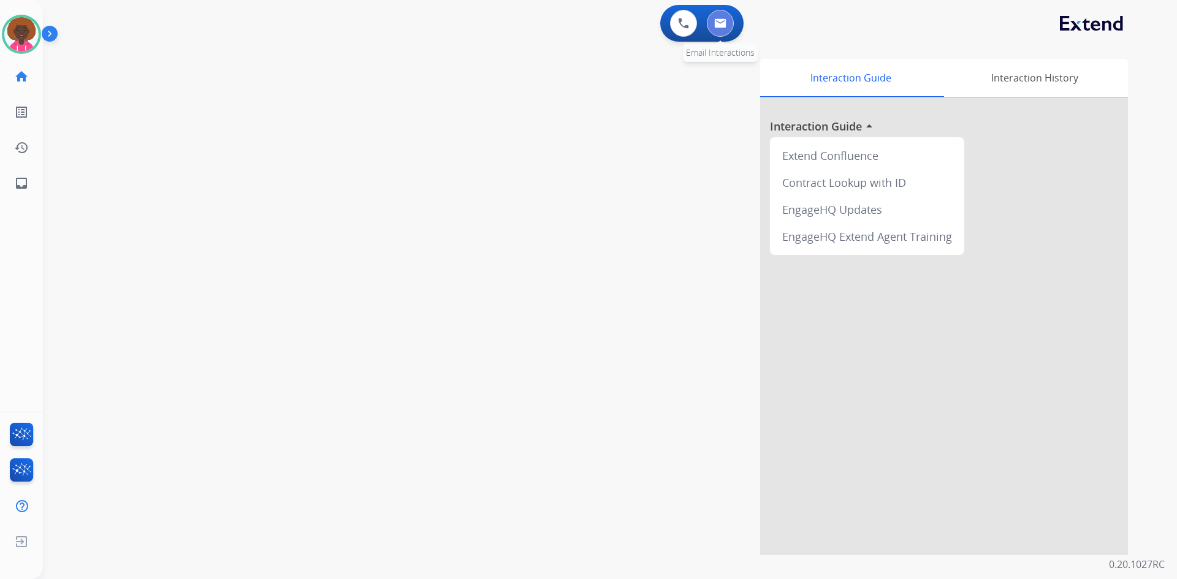 This screenshot has width=1177, height=579. Describe the element at coordinates (867, 237) in the screenshot. I see `div: EngageHQ Extend Agent Training` at that location.